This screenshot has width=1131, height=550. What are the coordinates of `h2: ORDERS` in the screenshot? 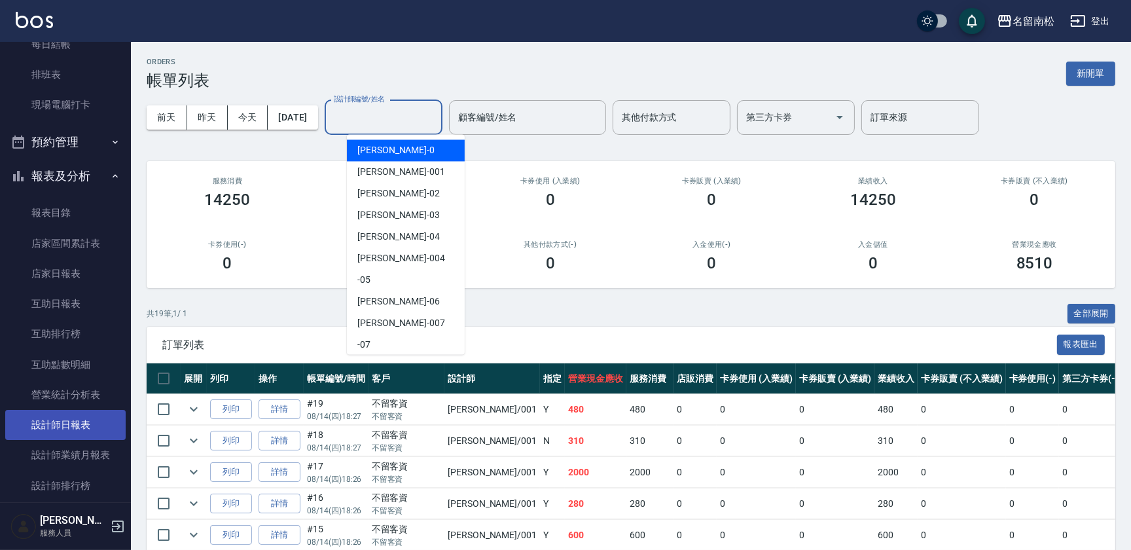 It's located at (178, 62).